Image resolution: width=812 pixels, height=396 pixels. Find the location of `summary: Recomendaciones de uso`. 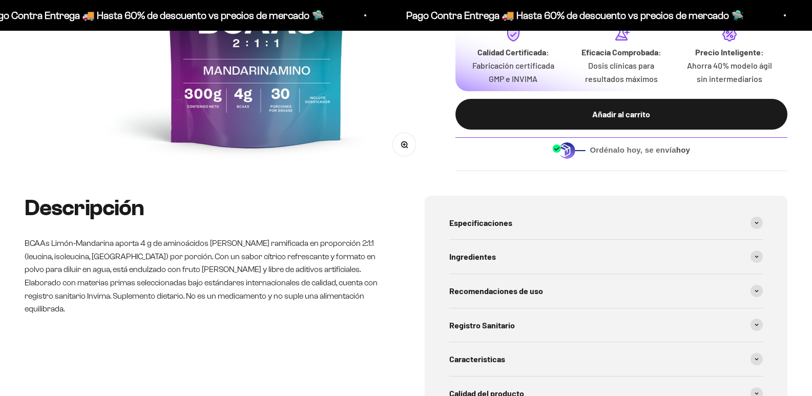

summary: Recomendaciones de uso is located at coordinates (606, 291).